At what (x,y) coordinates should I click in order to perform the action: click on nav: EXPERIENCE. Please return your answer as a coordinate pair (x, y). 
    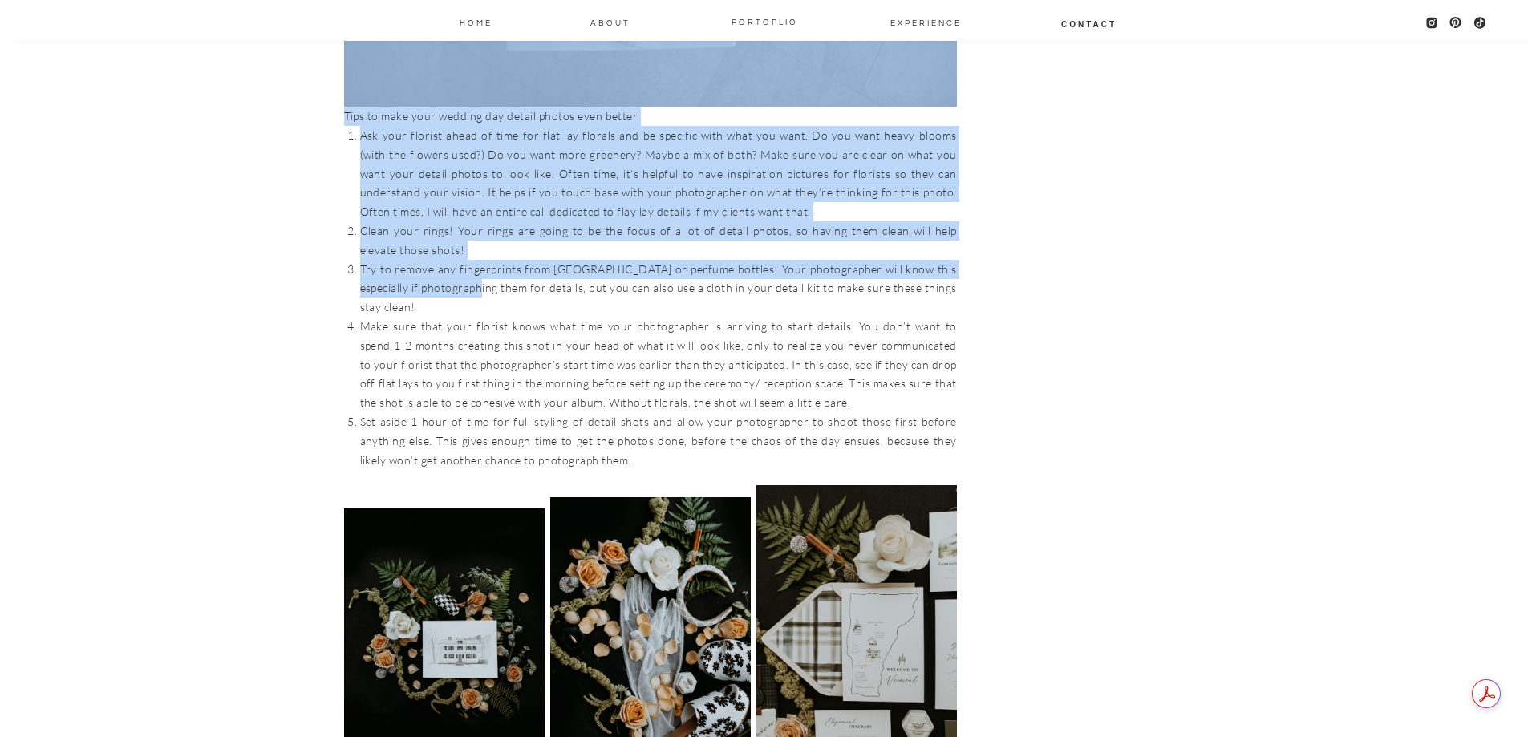
    Looking at the image, I should click on (919, 22).